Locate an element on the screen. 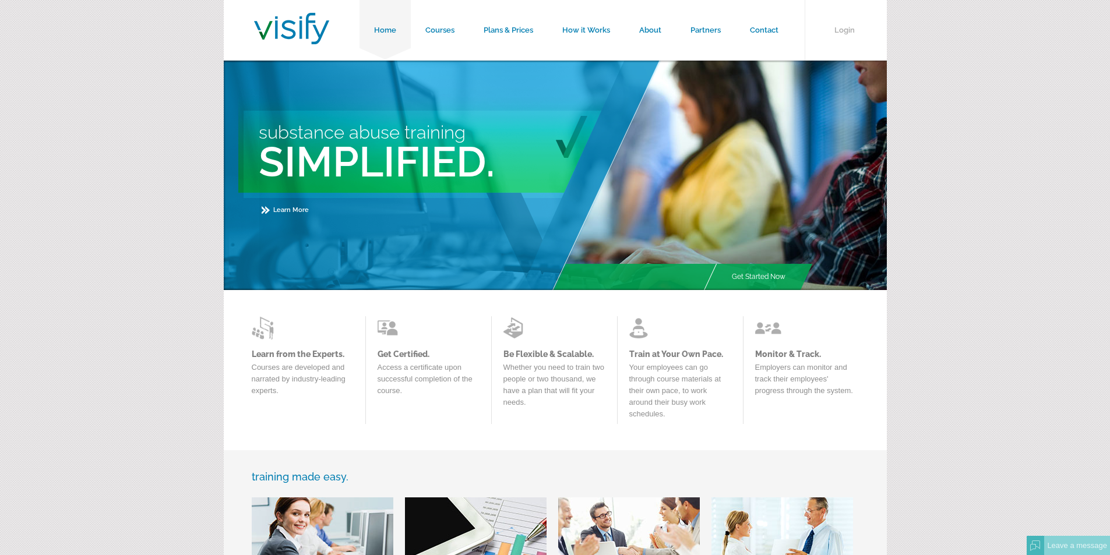  a: Get Certified. is located at coordinates (428, 354).